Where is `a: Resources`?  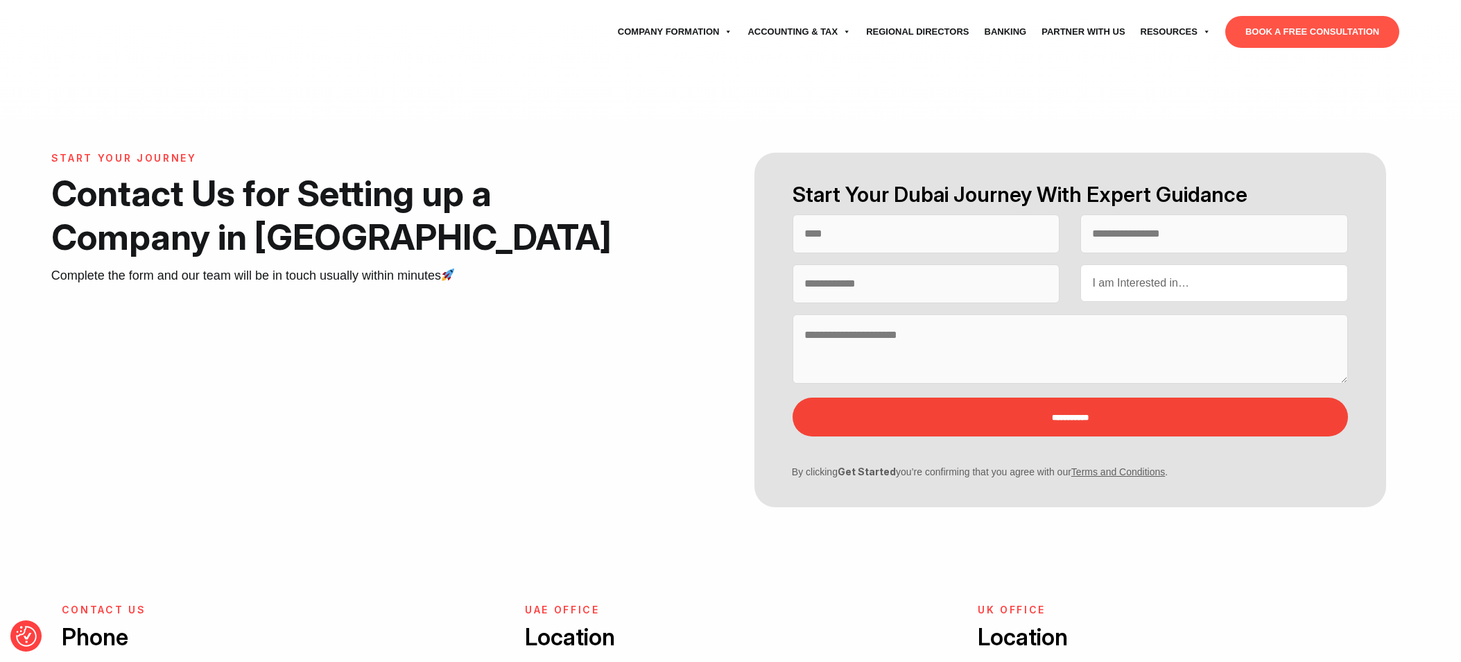 a: Resources is located at coordinates (1176, 32).